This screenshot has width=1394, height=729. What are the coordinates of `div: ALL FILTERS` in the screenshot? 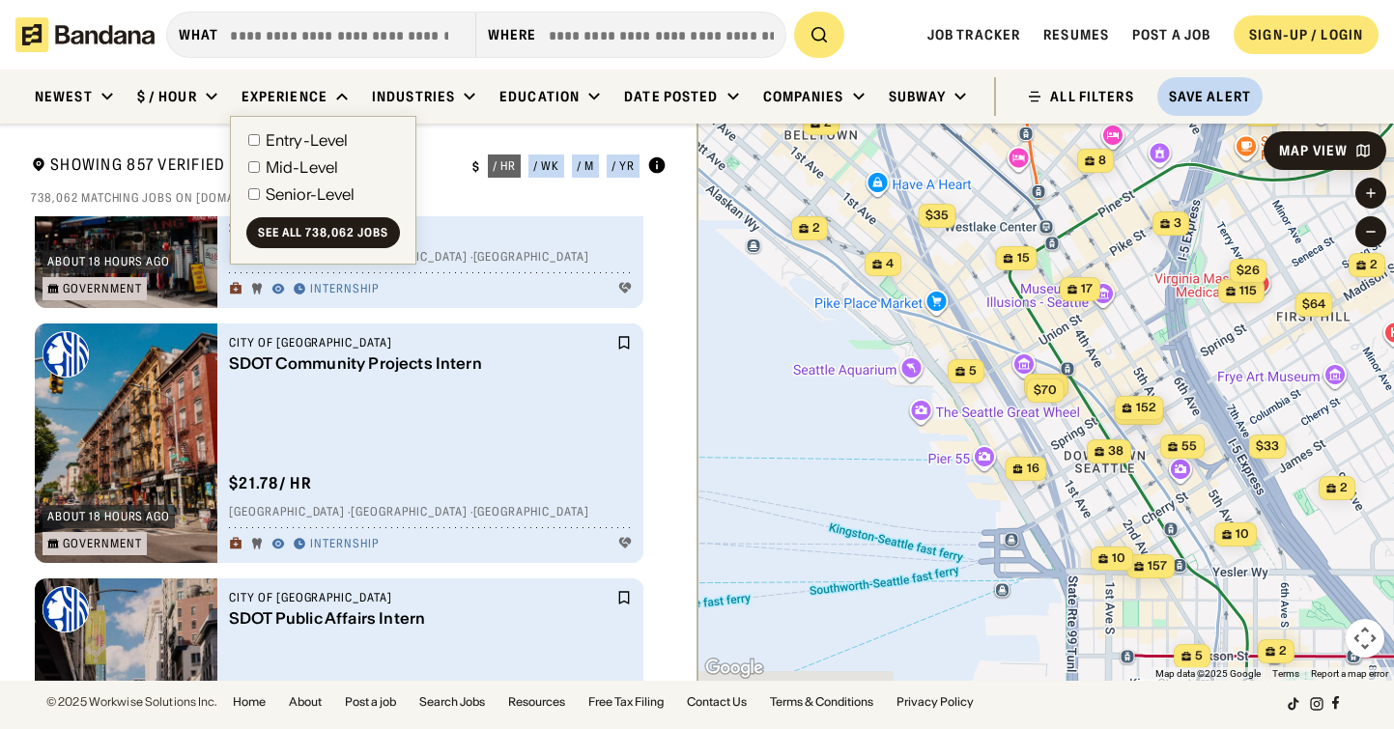 It's located at (1091, 97).